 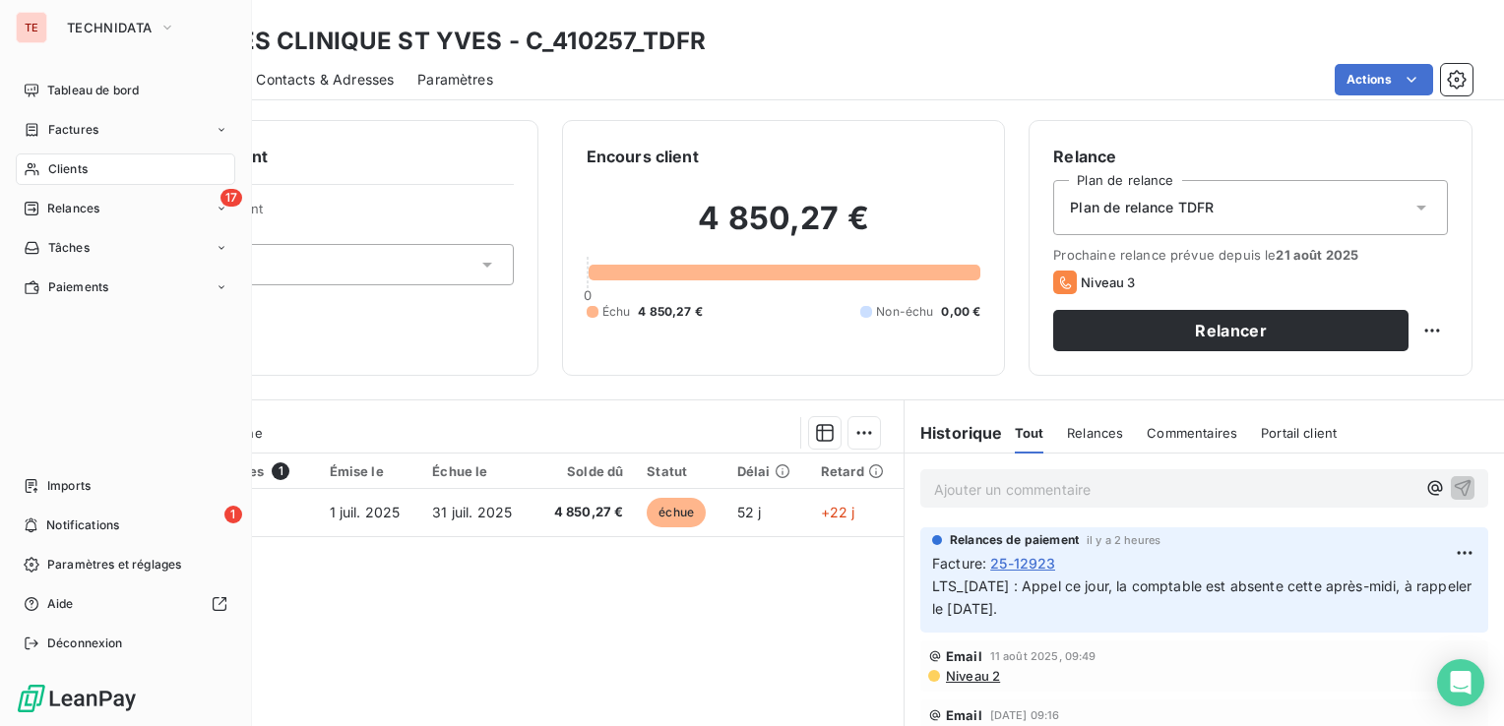 What do you see at coordinates (767, 471) in the screenshot?
I see `div: Délai` at bounding box center [767, 471].